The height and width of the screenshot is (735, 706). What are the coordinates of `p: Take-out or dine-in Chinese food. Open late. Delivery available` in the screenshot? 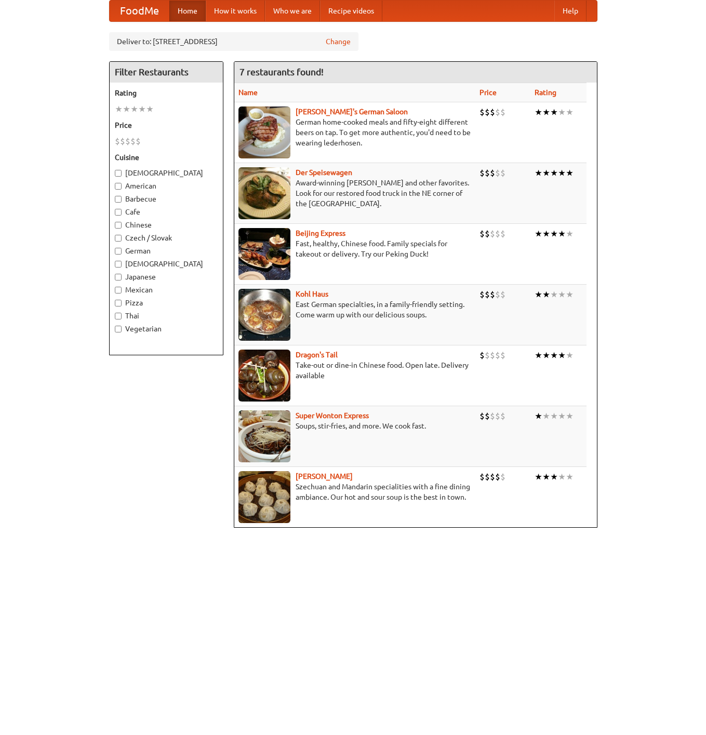 It's located at (355, 370).